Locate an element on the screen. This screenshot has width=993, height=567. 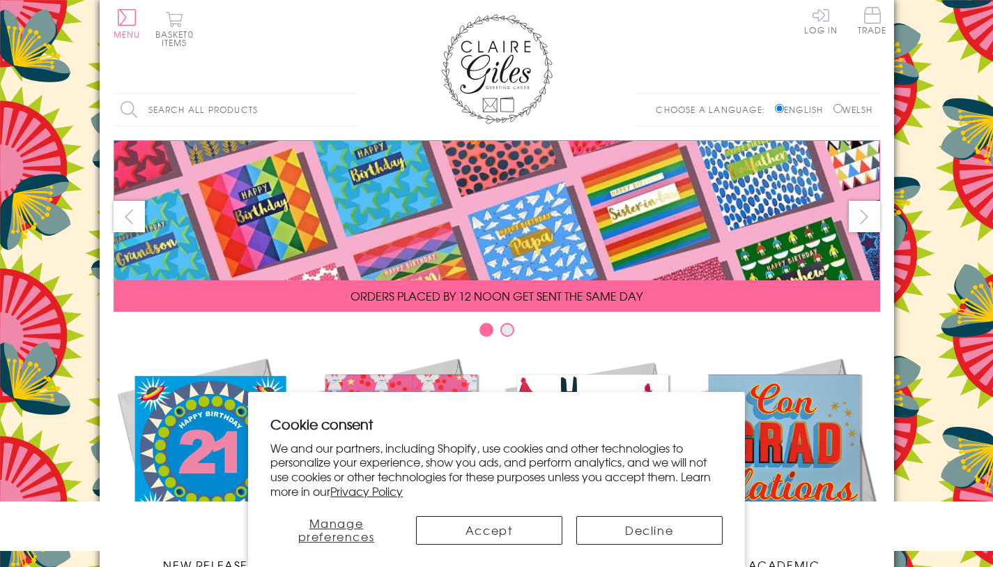
input: Search is located at coordinates (351, 109).